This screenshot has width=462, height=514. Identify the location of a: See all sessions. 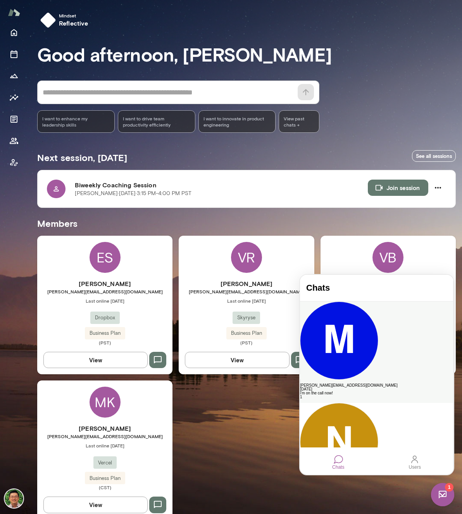
(433, 156).